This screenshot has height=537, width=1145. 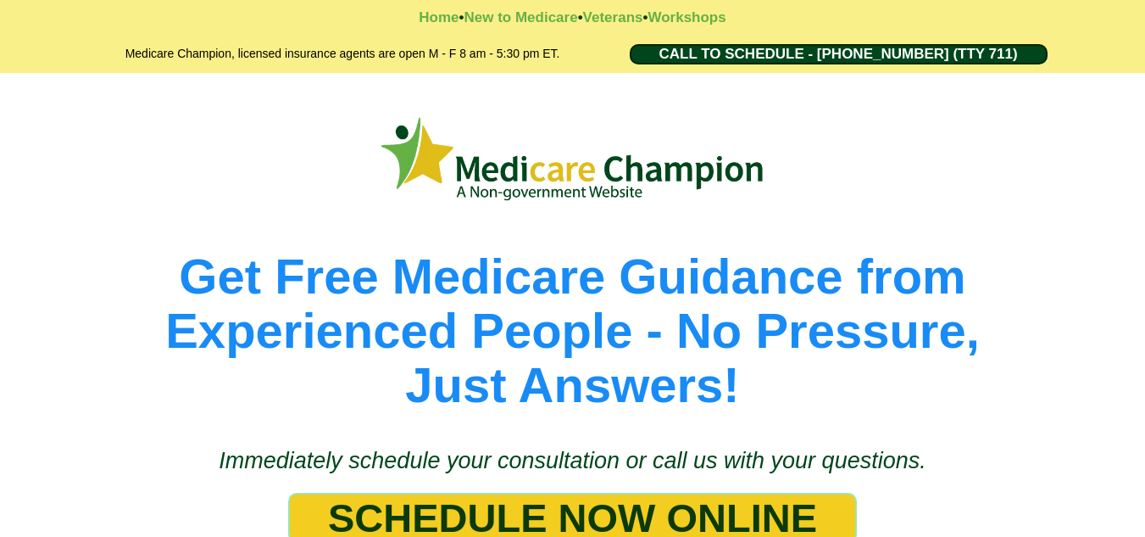 I want to click on a: Workshops, so click(x=687, y=17).